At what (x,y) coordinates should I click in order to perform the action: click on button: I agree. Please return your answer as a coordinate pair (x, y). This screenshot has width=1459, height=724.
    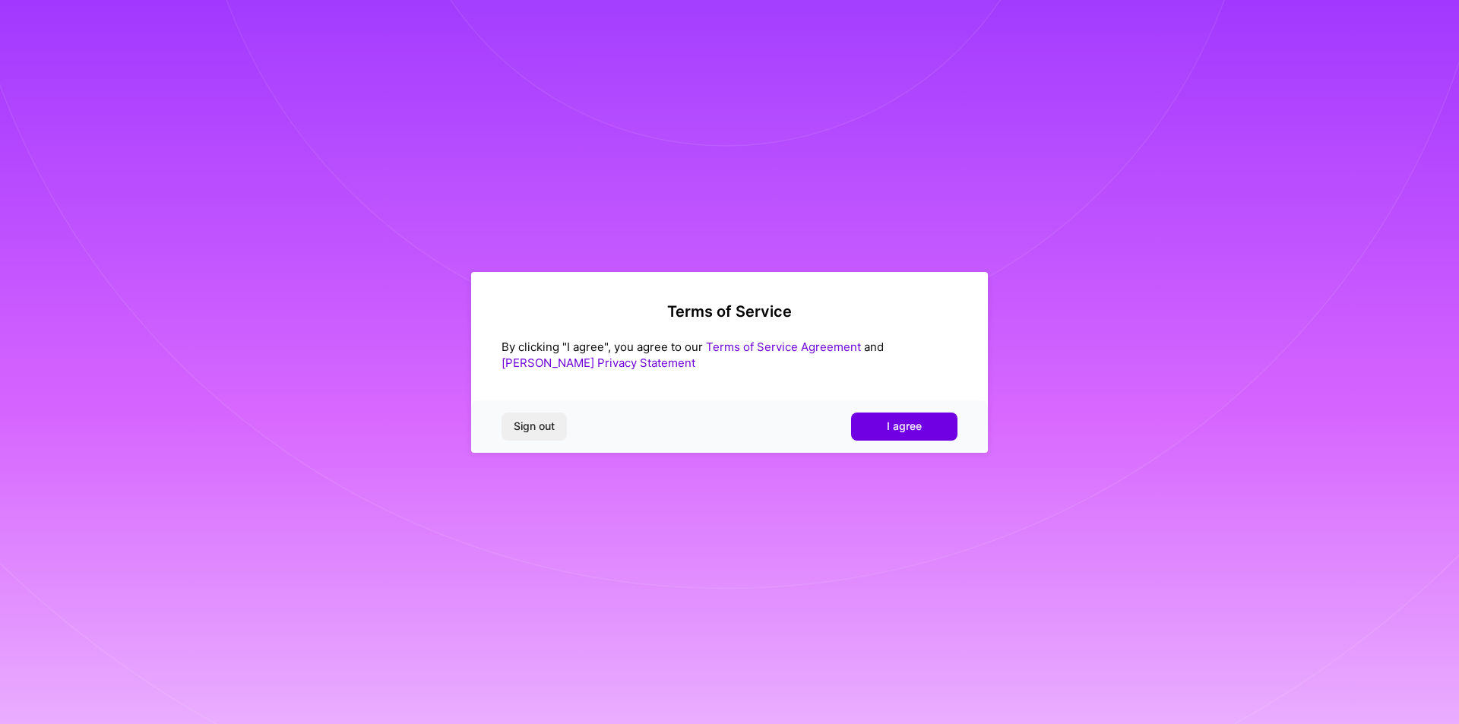
    Looking at the image, I should click on (905, 426).